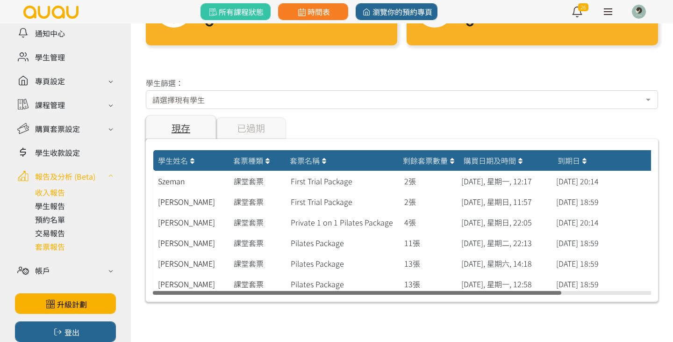 Image resolution: width=673 pixels, height=342 pixels. What do you see at coordinates (410, 222) in the screenshot?
I see `div: 4張` at bounding box center [410, 222].